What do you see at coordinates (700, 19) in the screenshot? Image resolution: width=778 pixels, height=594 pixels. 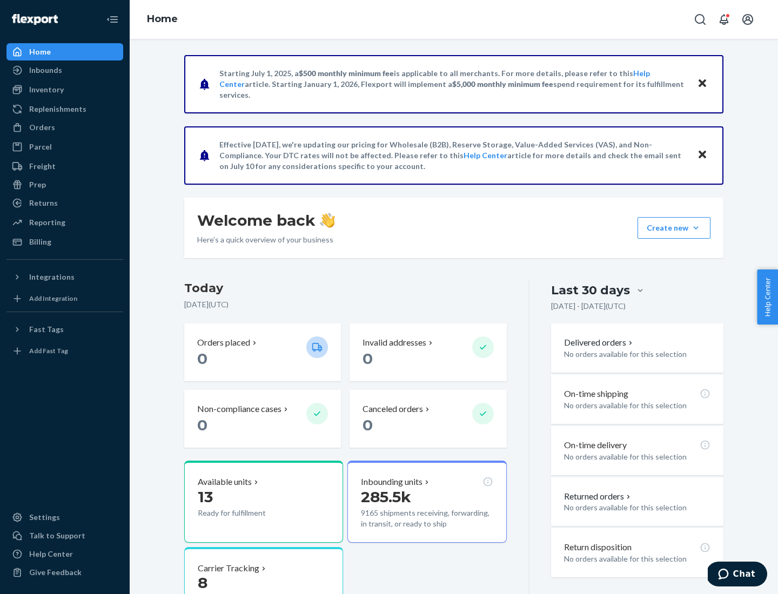 I see `button: Open Search Box` at bounding box center [700, 19].